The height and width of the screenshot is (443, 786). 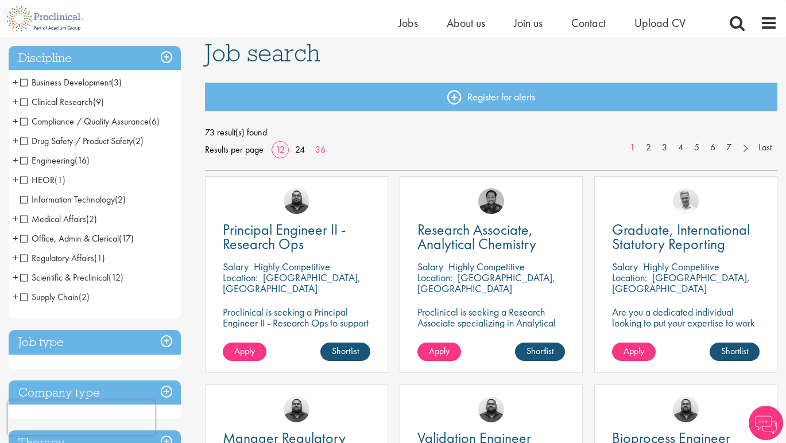 I want to click on span: Compliance / Quality Assurance, so click(x=84, y=121).